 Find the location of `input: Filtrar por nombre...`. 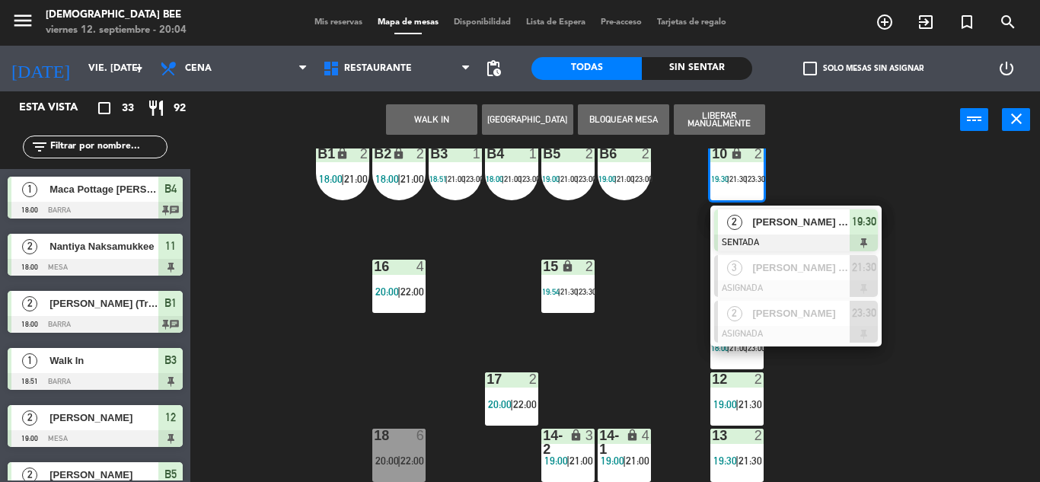

input: Filtrar por nombre... is located at coordinates (107, 147).